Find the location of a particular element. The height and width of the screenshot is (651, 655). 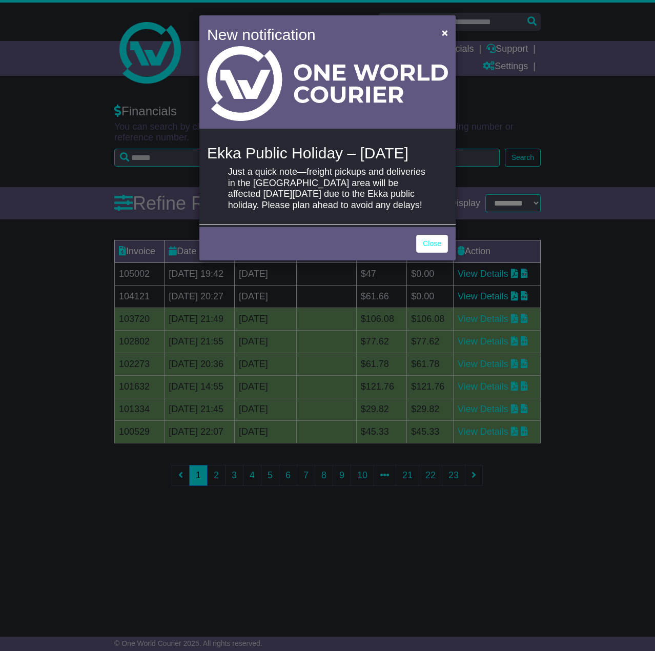

img: Light is located at coordinates (328, 84).